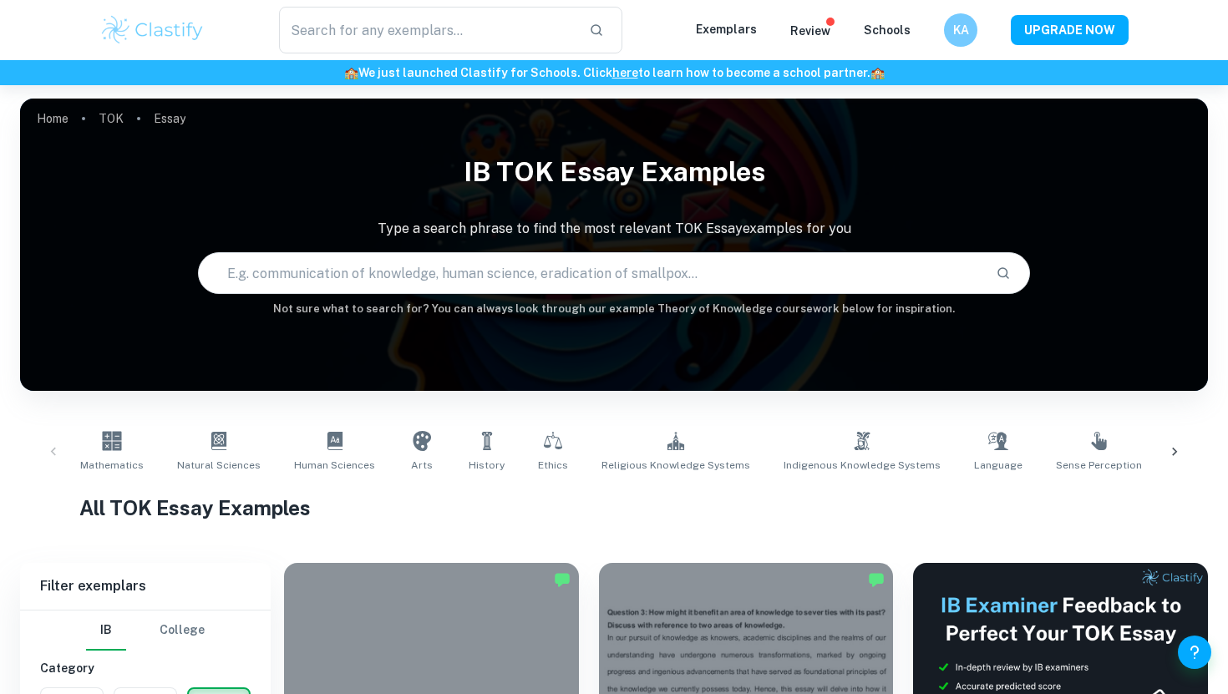 The image size is (1228, 694). What do you see at coordinates (887, 30) in the screenshot?
I see `a: Schools` at bounding box center [887, 30].